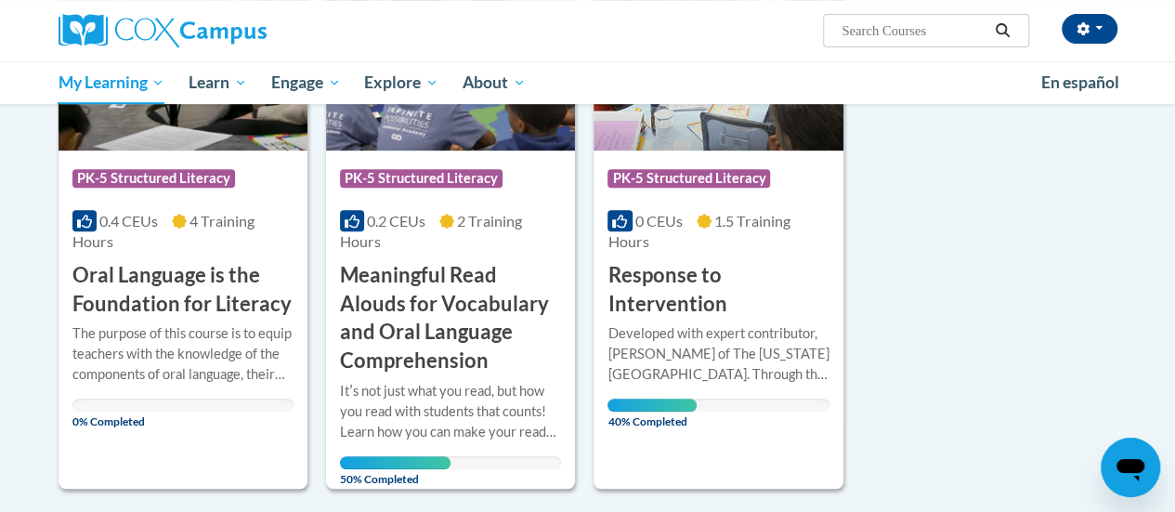 This screenshot has height=512, width=1175. I want to click on div: The purpose of this course is to equip teachers with the knowledge of the components of oral lang..., so click(183, 354).